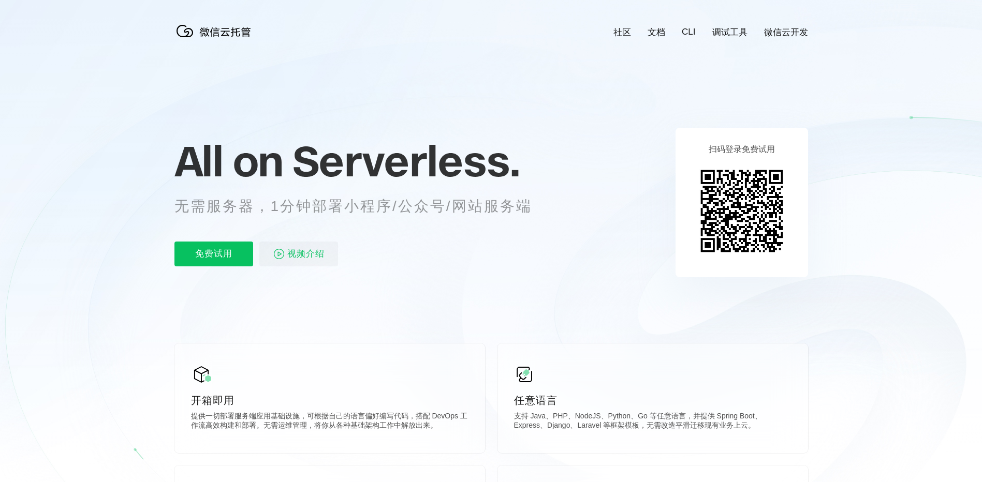 Image resolution: width=982 pixels, height=482 pixels. I want to click on p: 扫码登录免费试用, so click(741, 150).